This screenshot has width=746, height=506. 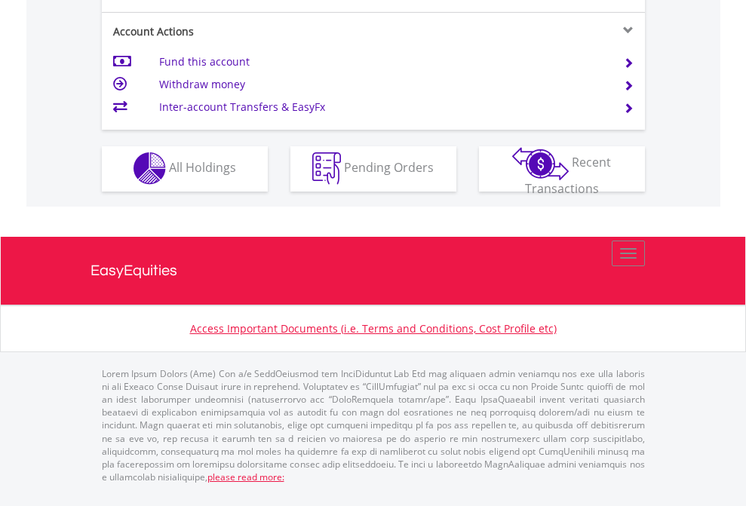 What do you see at coordinates (202, 167) in the screenshot?
I see `span: All Holdings` at bounding box center [202, 167].